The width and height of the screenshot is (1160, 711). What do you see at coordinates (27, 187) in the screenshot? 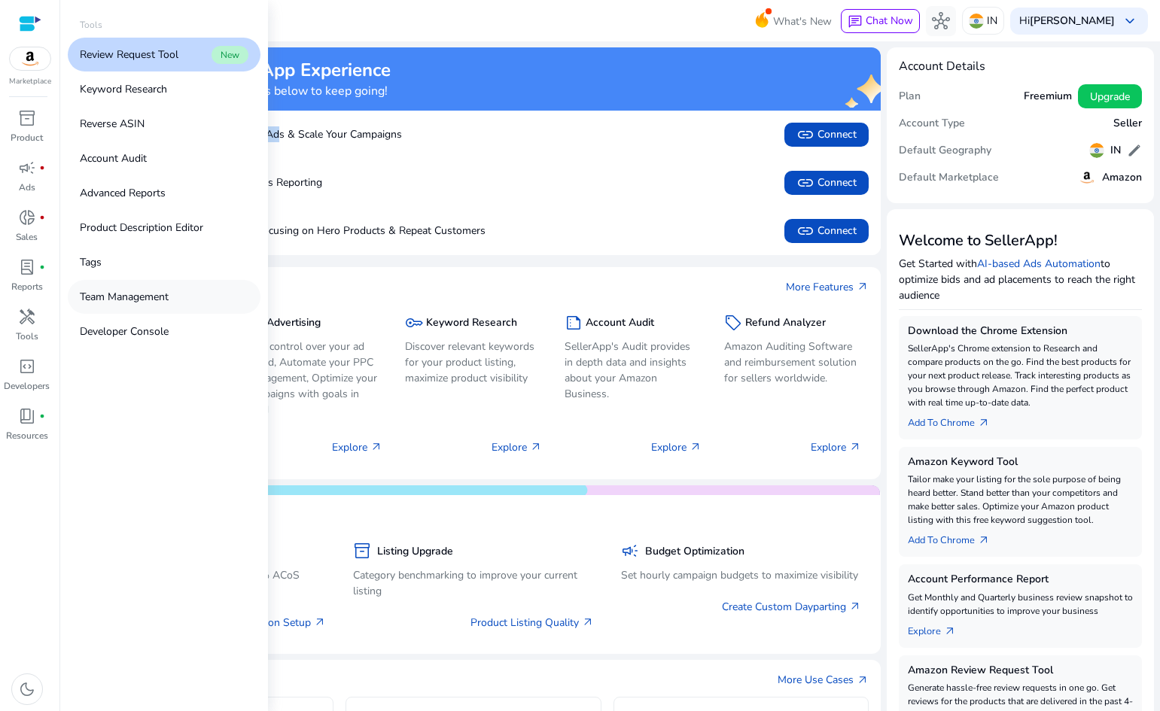
I see `p: Ads` at bounding box center [27, 187].